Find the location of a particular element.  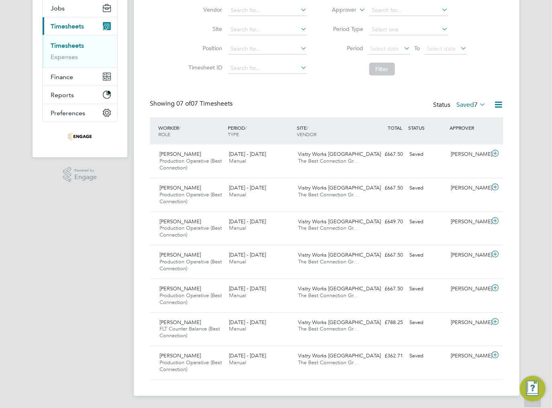

label: Vendor is located at coordinates (204, 10).